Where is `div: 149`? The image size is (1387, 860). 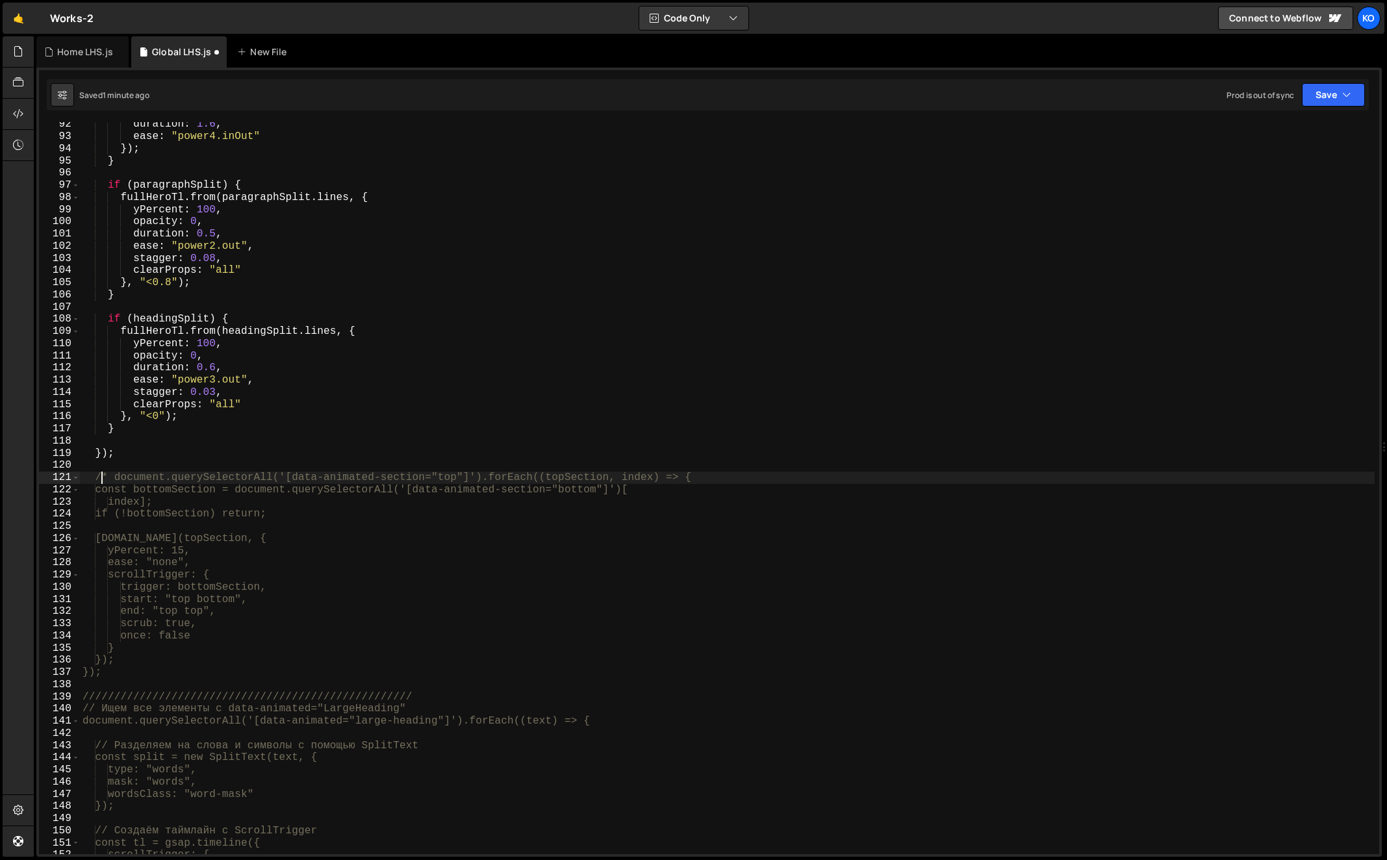
div: 149 is located at coordinates (59, 818).